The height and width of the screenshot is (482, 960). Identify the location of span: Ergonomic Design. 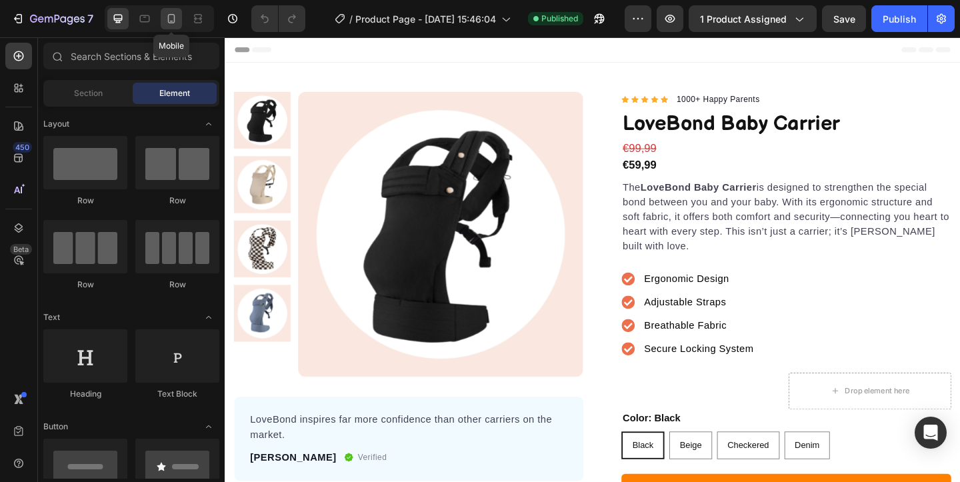
(502, 262).